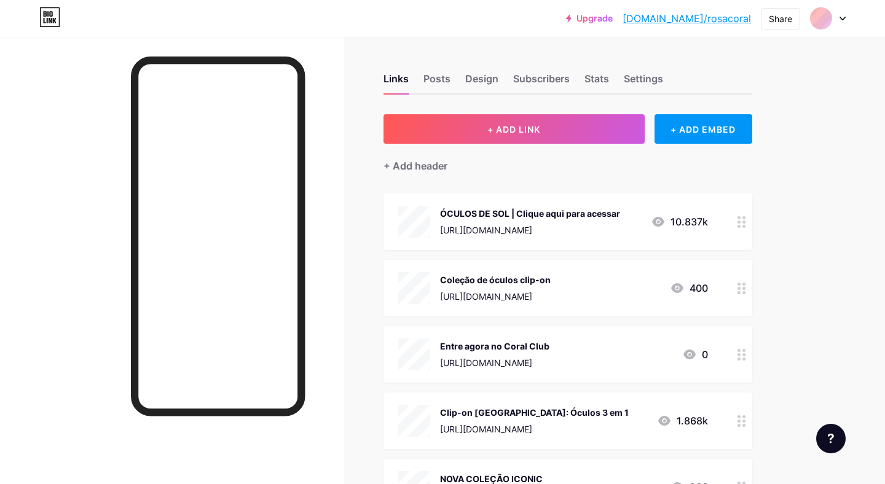 The height and width of the screenshot is (484, 885). I want to click on a: Upgrade, so click(589, 18).